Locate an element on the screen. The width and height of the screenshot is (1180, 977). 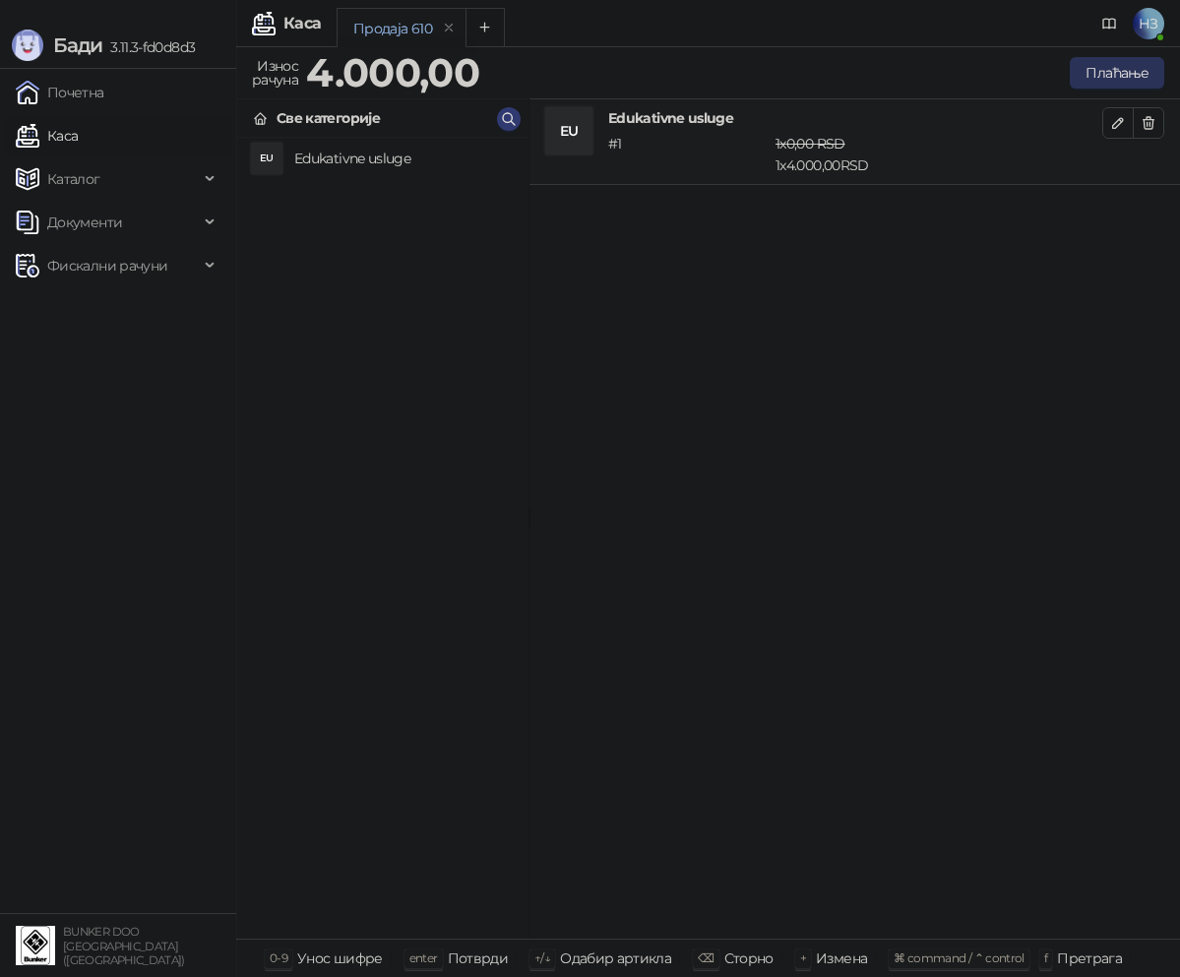
span: Бади is located at coordinates (78, 45).